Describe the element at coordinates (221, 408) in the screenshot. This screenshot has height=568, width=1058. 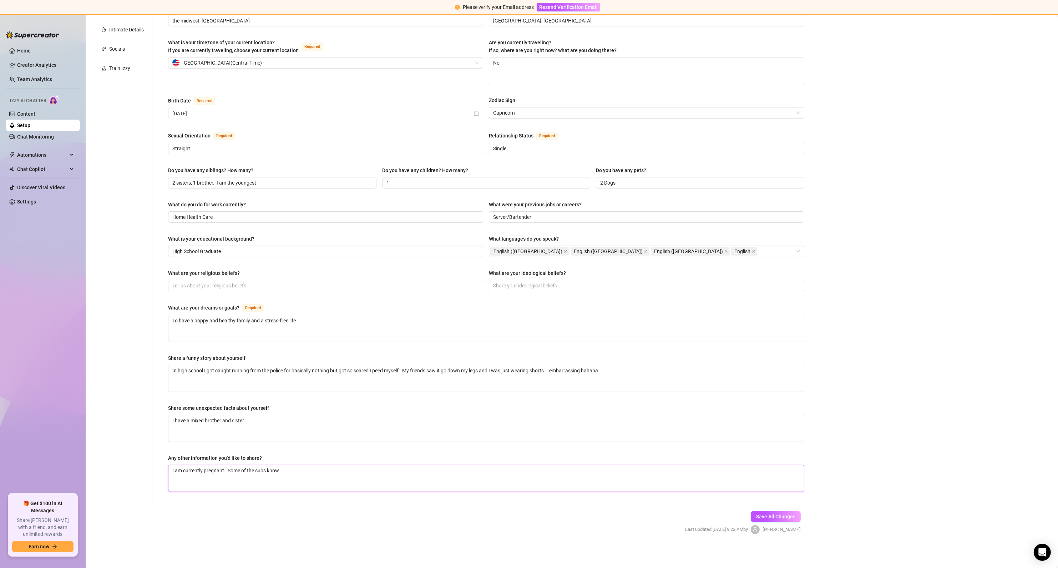
I see `label: Share some unexpected facts about yourself` at that location.